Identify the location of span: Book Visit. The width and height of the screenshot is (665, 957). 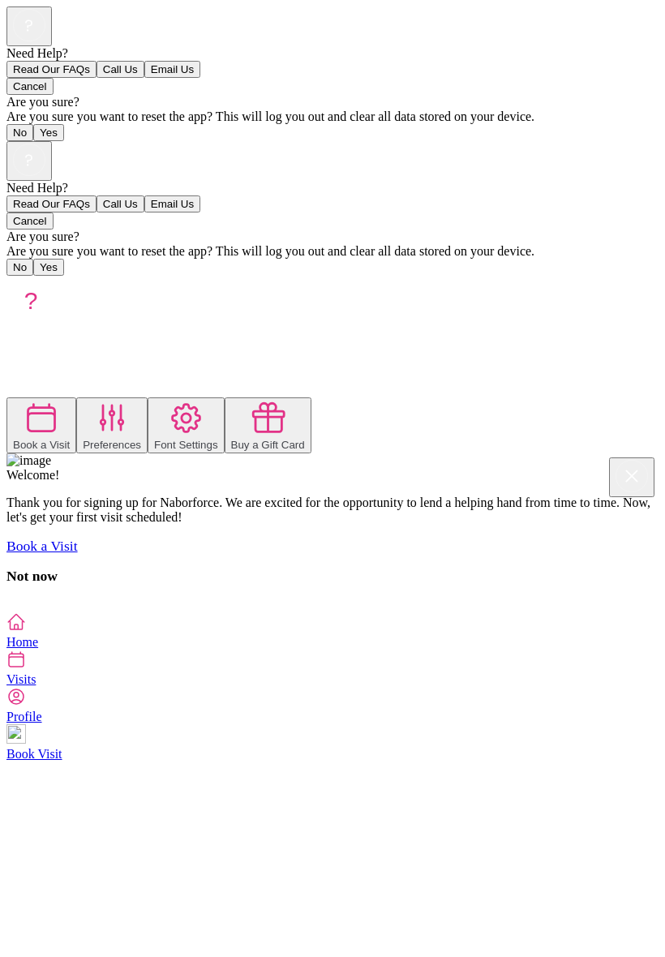
(34, 753).